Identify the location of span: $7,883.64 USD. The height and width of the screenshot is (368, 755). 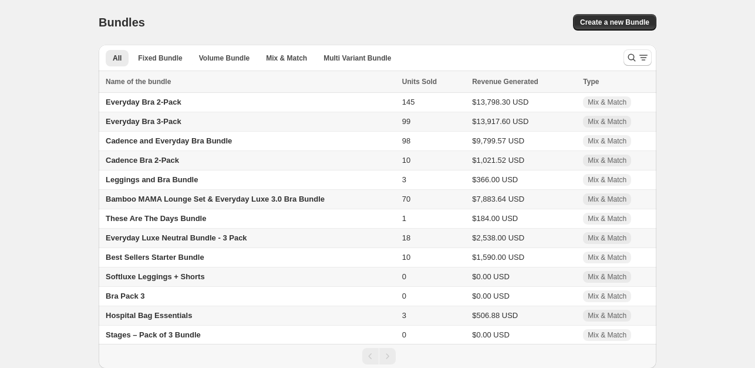
(498, 198).